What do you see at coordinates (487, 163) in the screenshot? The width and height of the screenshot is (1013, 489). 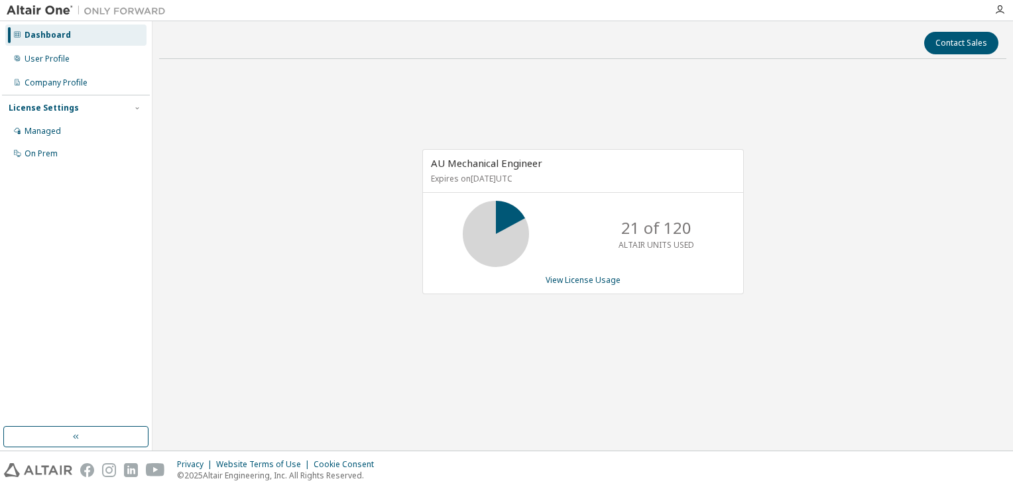 I see `span: AU Mechanical Engineer` at bounding box center [487, 163].